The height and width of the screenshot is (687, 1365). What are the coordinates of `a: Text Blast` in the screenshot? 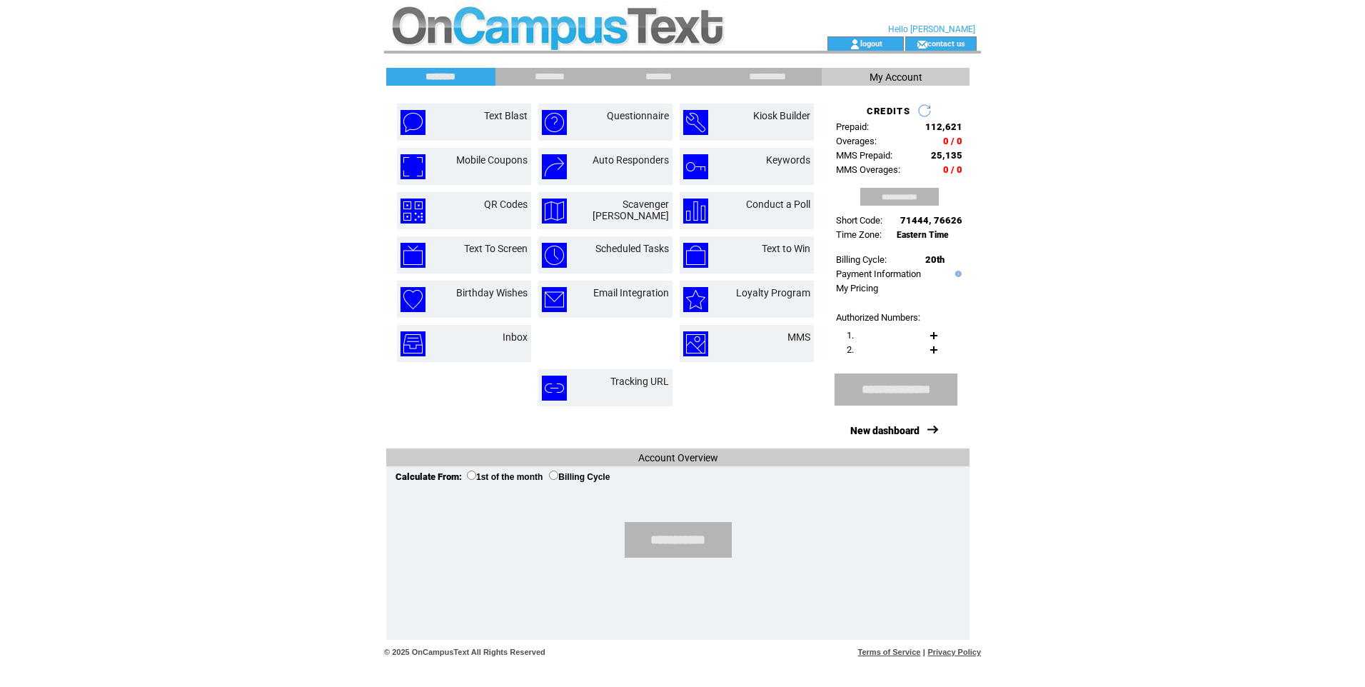 It's located at (505, 116).